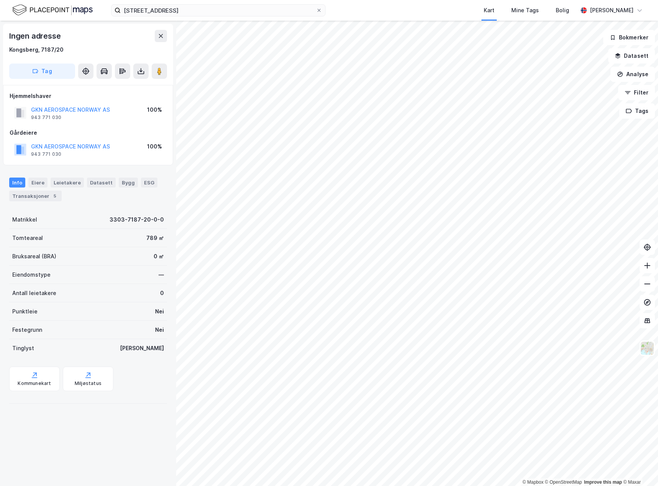 This screenshot has height=486, width=658. Describe the element at coordinates (155, 238) in the screenshot. I see `div: 789 ㎡` at that location.